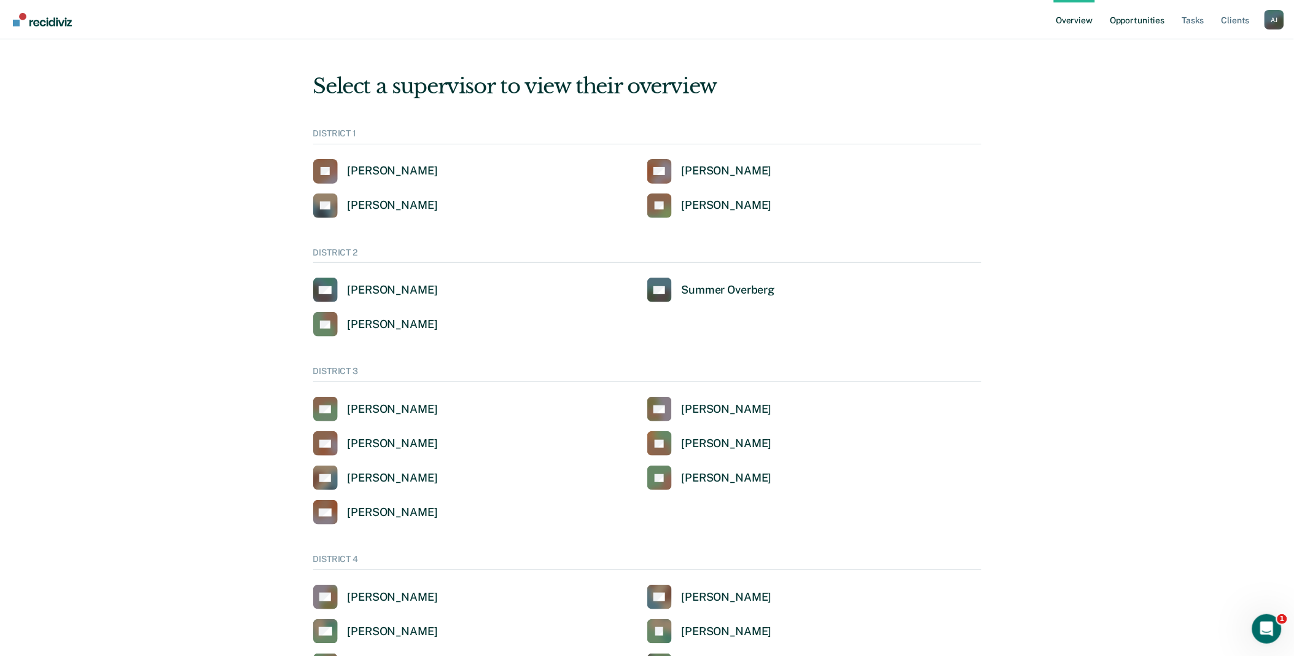 Image resolution: width=1294 pixels, height=656 pixels. Describe the element at coordinates (1282, 619) in the screenshot. I see `span: 1` at that location.